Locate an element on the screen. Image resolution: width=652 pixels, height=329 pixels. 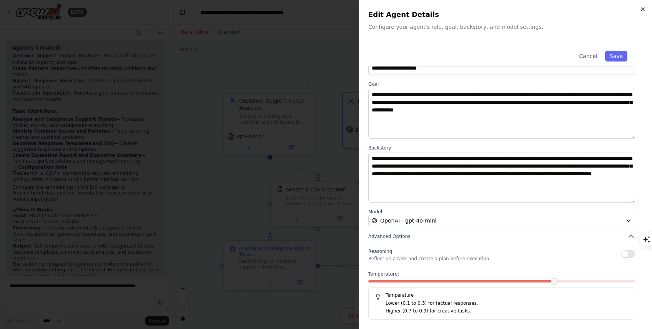
label: Model is located at coordinates (502, 212).